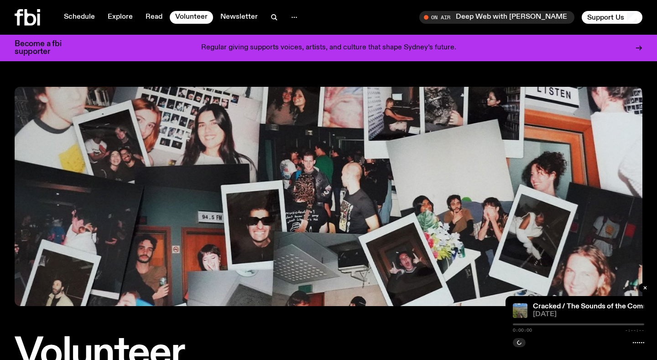 The image size is (657, 360). I want to click on a: Volunteer, so click(191, 17).